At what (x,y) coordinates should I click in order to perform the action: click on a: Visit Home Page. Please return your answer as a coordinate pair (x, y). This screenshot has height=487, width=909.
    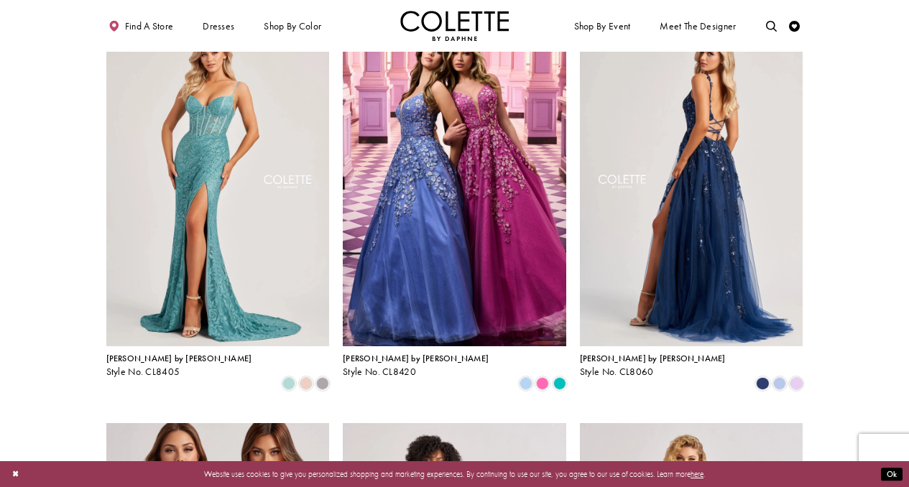
    Looking at the image, I should click on (455, 26).